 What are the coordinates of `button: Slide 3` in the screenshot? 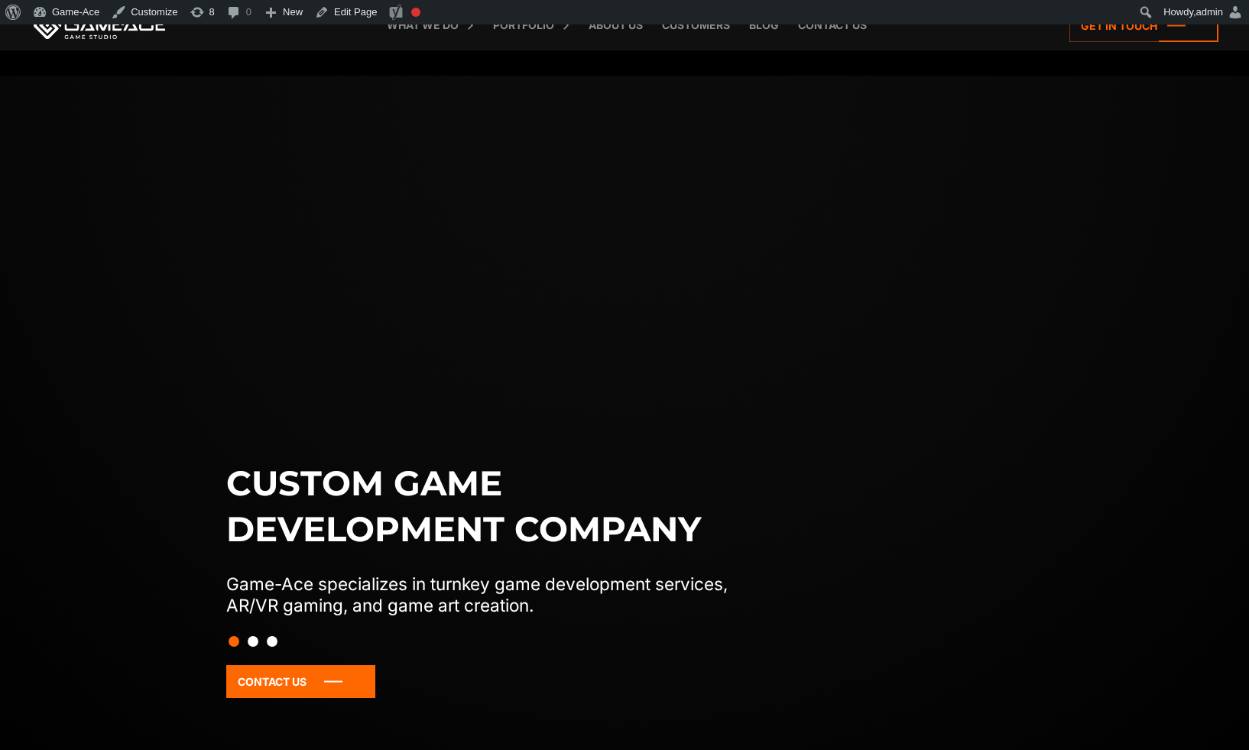 It's located at (272, 641).